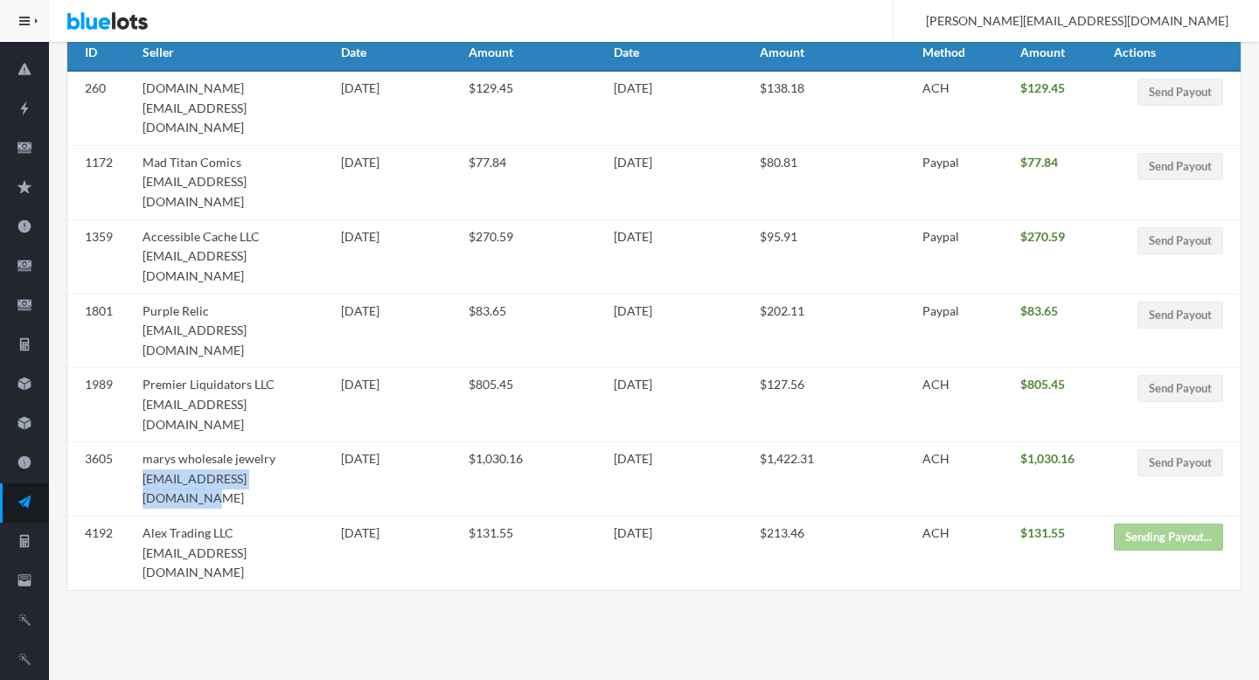 This screenshot has height=680, width=1259. Describe the element at coordinates (1042, 384) in the screenshot. I see `b: $805.45` at that location.